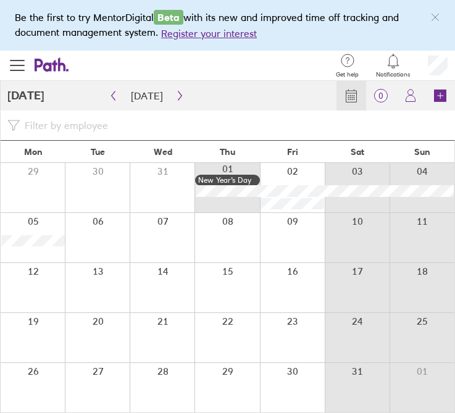 This screenshot has height=413, width=455. Describe the element at coordinates (381, 96) in the screenshot. I see `span: 0` at that location.